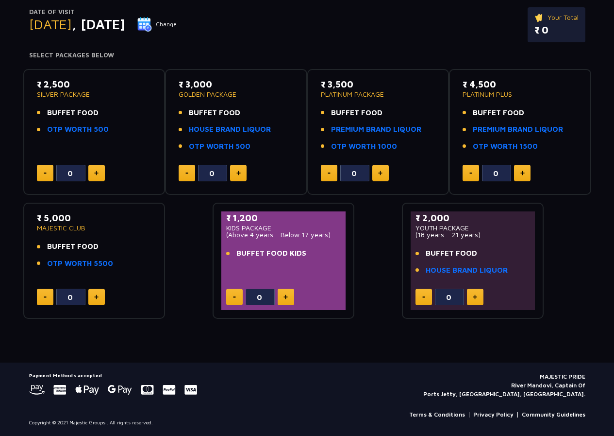  I want to click on p: PLATINUM PLUS, so click(520, 94).